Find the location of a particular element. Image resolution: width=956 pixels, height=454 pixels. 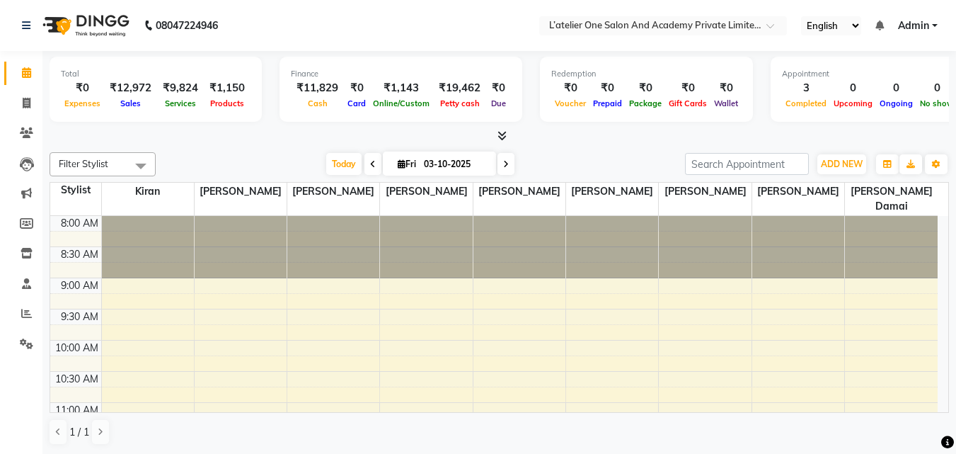

span: Sales is located at coordinates (130, 103).